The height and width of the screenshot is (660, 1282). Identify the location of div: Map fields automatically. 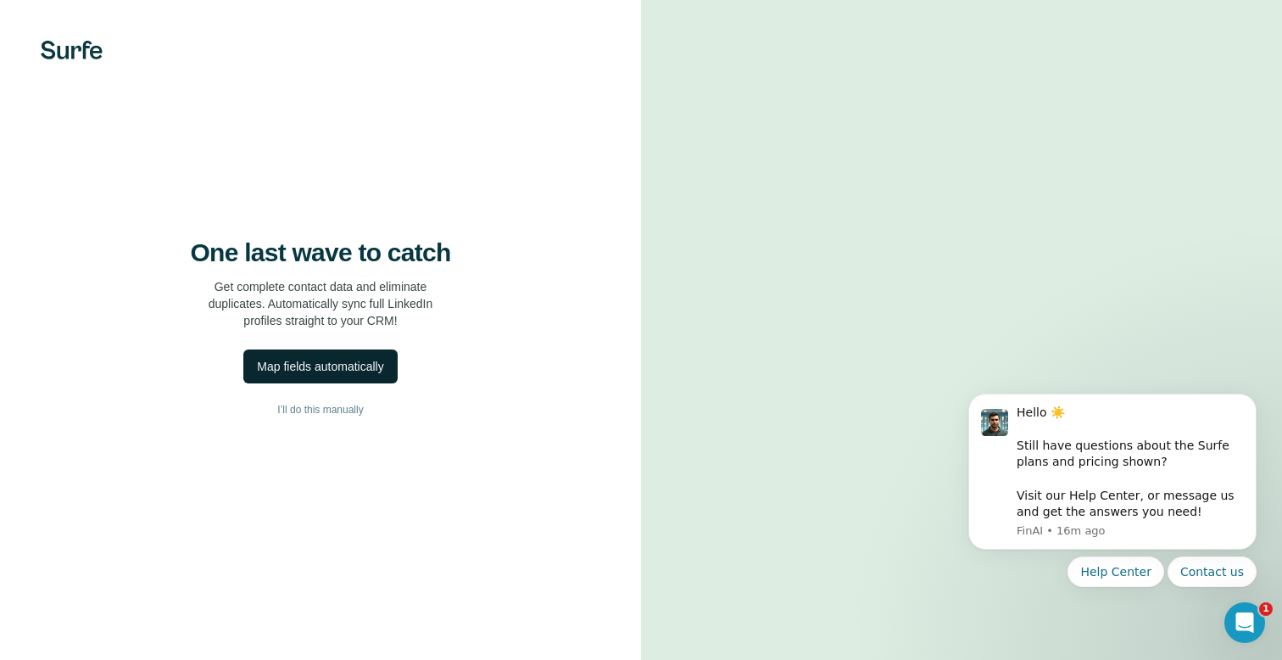
(320, 366).